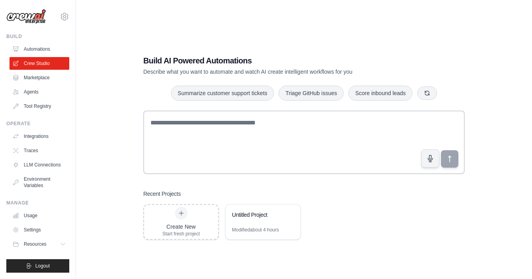 The height and width of the screenshot is (279, 532). I want to click on div: Modified about 4 hours, so click(255, 230).